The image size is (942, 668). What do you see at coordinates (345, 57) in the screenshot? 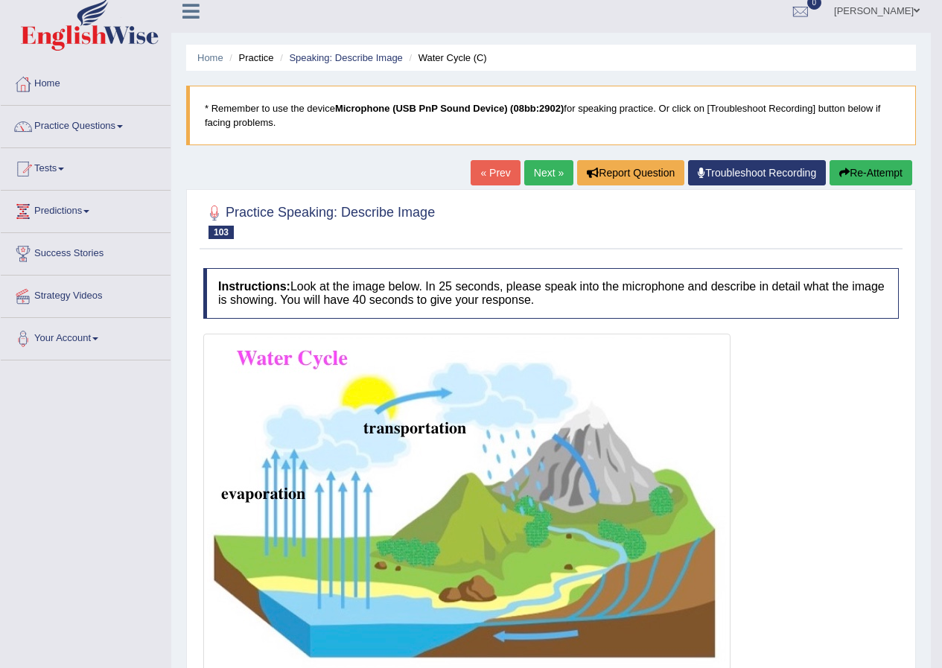
I see `a: Speaking: Describe Image` at bounding box center [345, 57].